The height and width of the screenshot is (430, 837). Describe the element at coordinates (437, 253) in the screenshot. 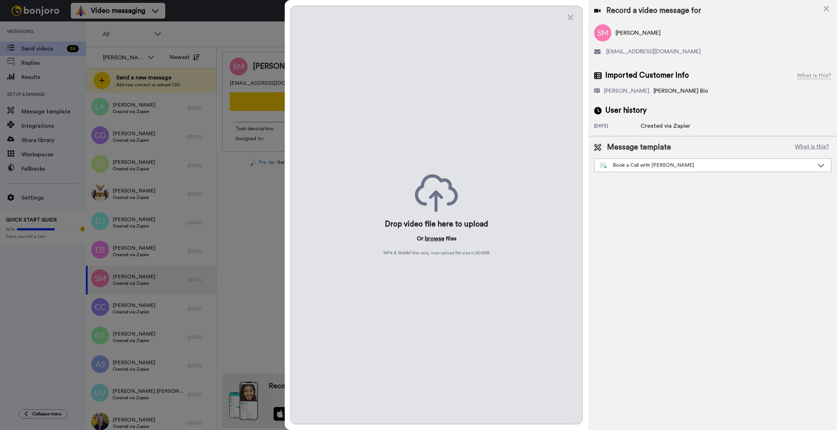

I see `span: MP4 & WebM files only, max upload file size is 500 MB` at that location.